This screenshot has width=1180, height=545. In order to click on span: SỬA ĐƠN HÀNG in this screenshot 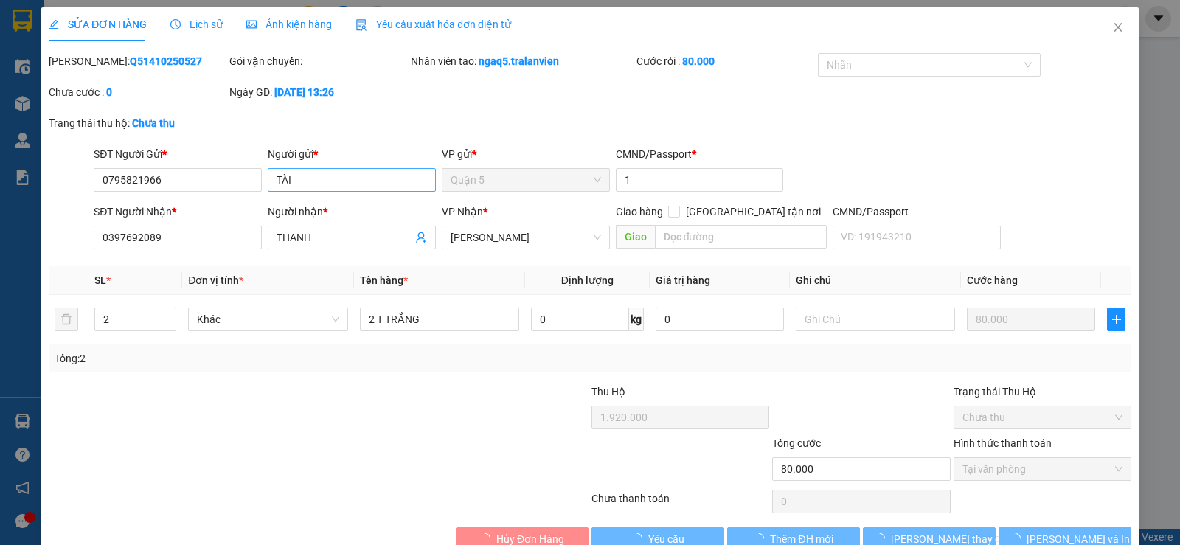, I will do `click(97, 24)`.